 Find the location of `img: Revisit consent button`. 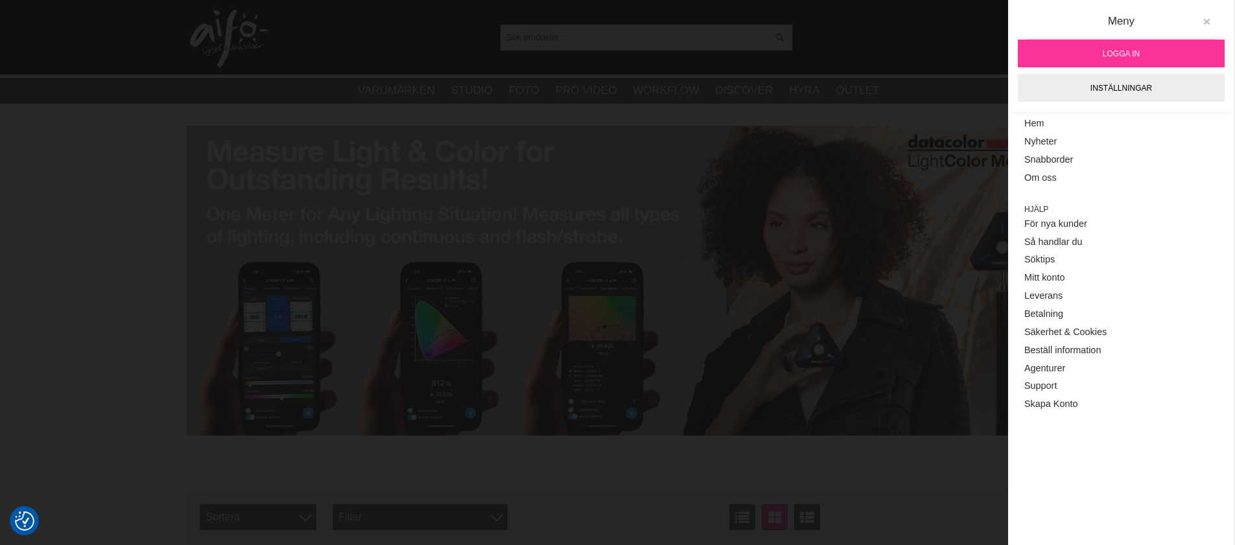

img: Revisit consent button is located at coordinates (25, 521).